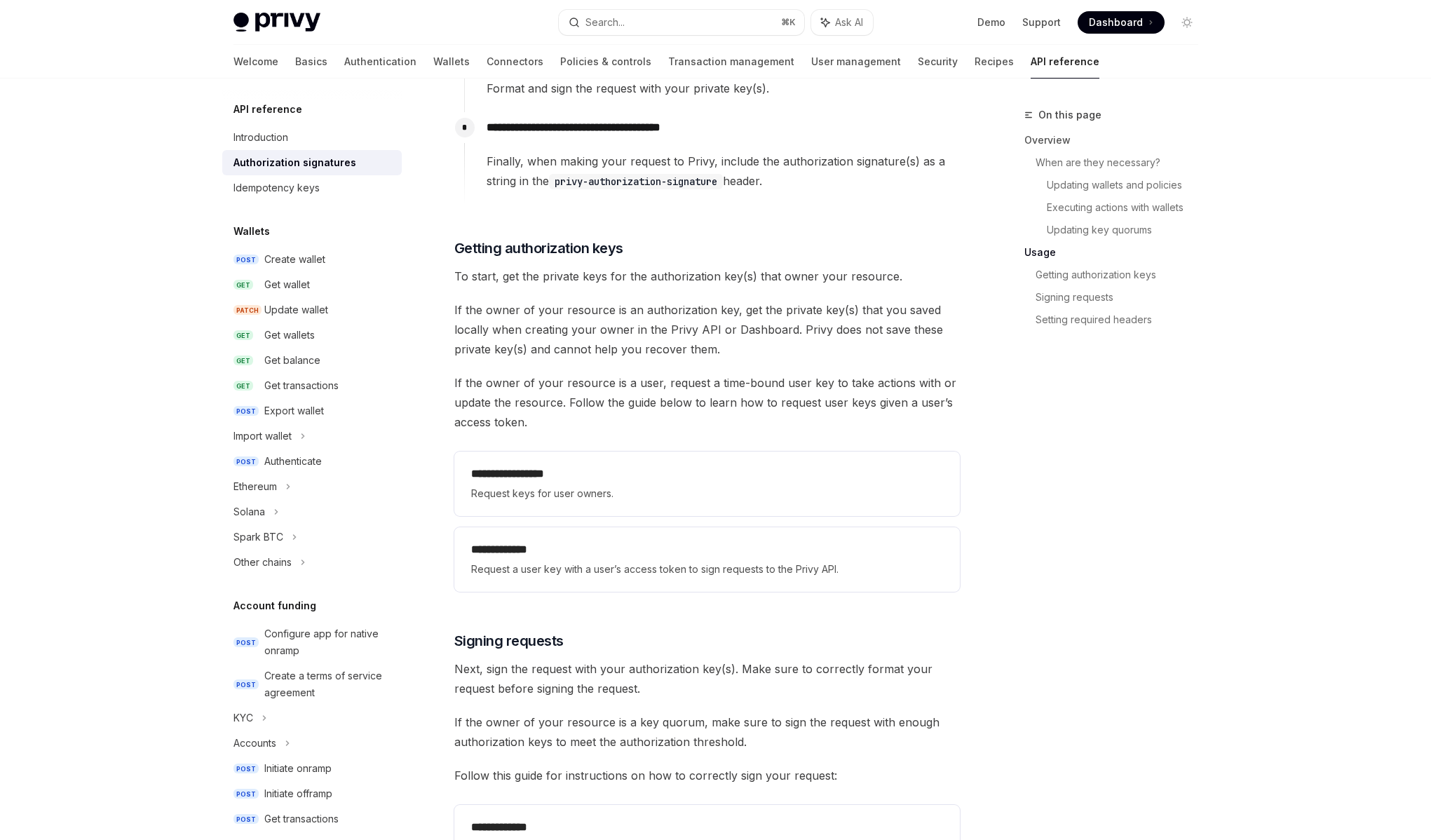 The height and width of the screenshot is (840, 1431). Describe the element at coordinates (312, 163) in the screenshot. I see `a: Authorization signatures` at that location.